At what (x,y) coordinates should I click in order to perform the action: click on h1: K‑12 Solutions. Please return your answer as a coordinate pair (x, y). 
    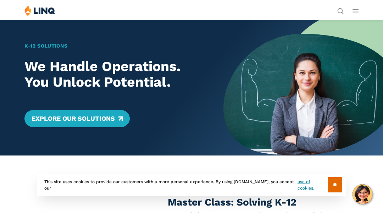
    Looking at the image, I should click on (116, 46).